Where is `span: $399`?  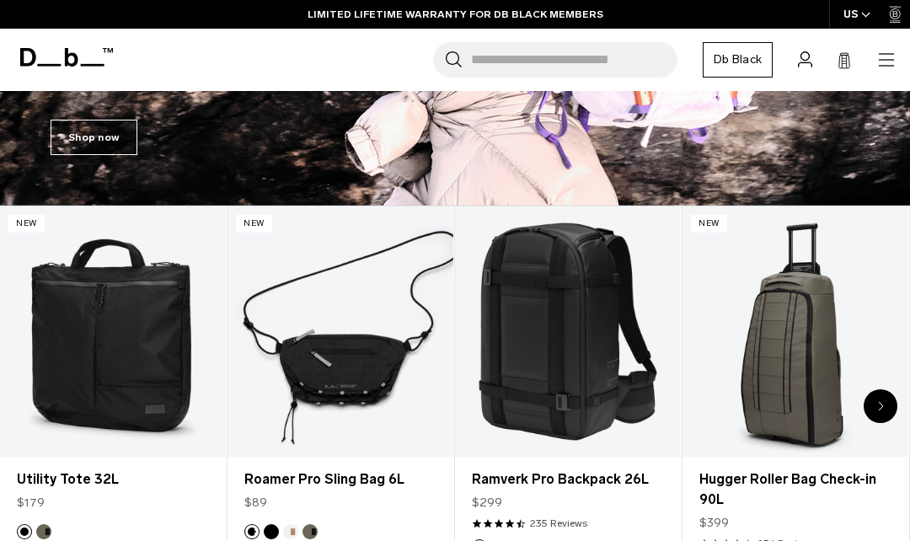 span: $399 is located at coordinates (713, 522).